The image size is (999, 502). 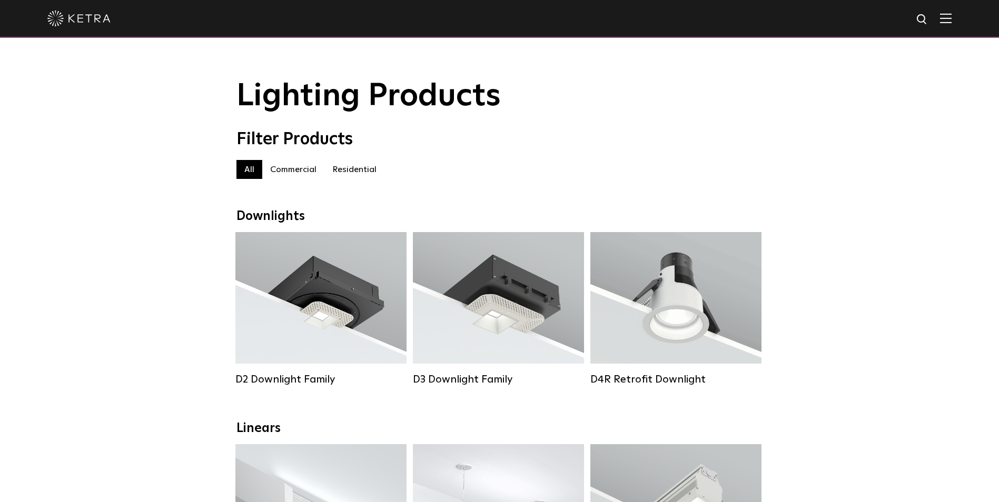 What do you see at coordinates (321, 309) in the screenshot?
I see `a: D2 Downlight Family Lumen Output:1200Colors:White / Black / Gloss Black / Silver / Bronze / Silve...` at bounding box center [321, 309].